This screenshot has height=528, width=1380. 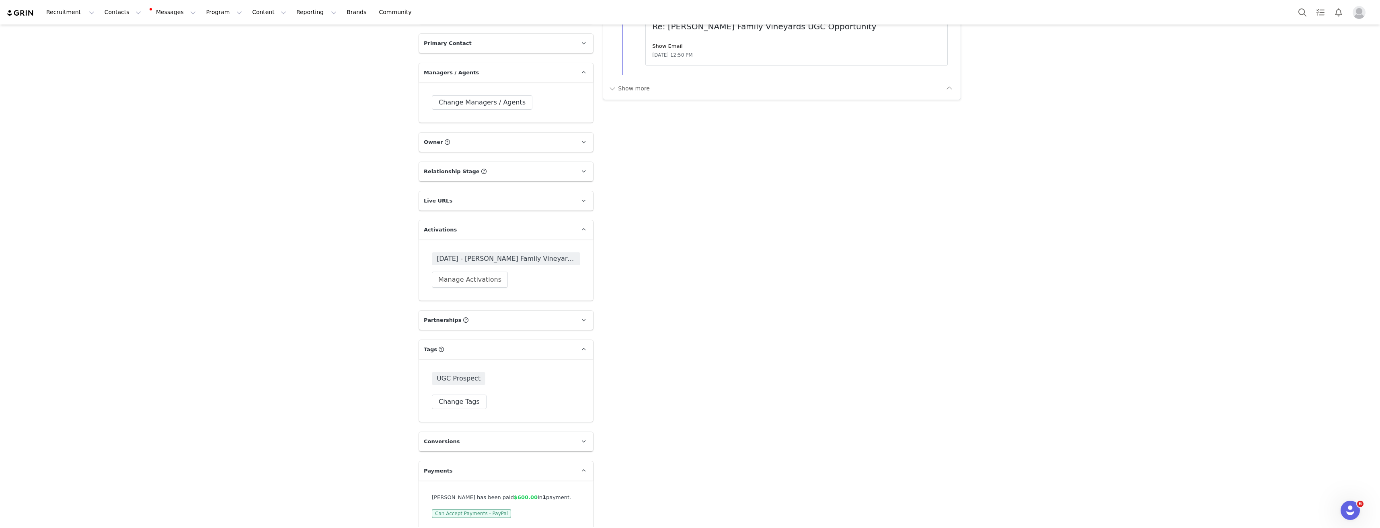 I want to click on span: Payments, so click(x=438, y=471).